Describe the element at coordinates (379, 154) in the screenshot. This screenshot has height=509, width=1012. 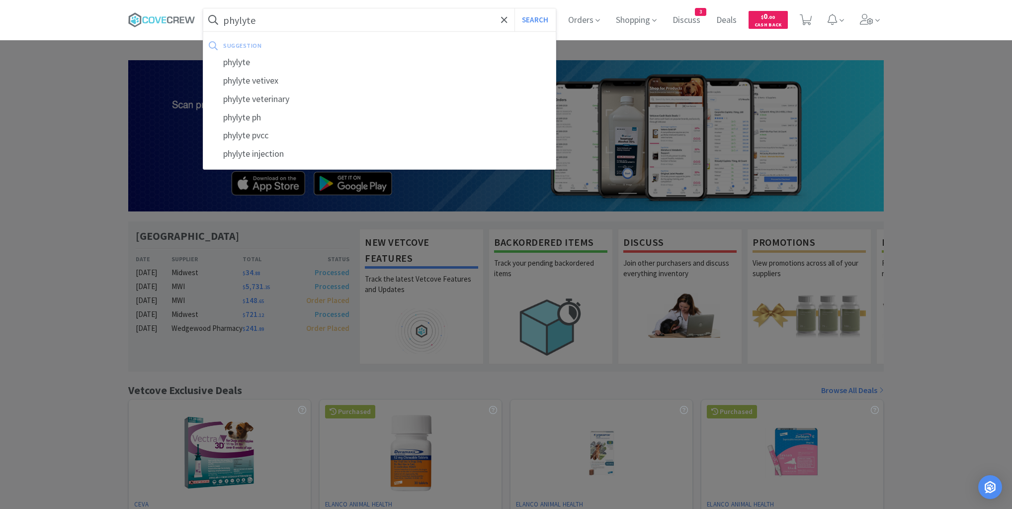
I see `div: phylyte injection` at that location.